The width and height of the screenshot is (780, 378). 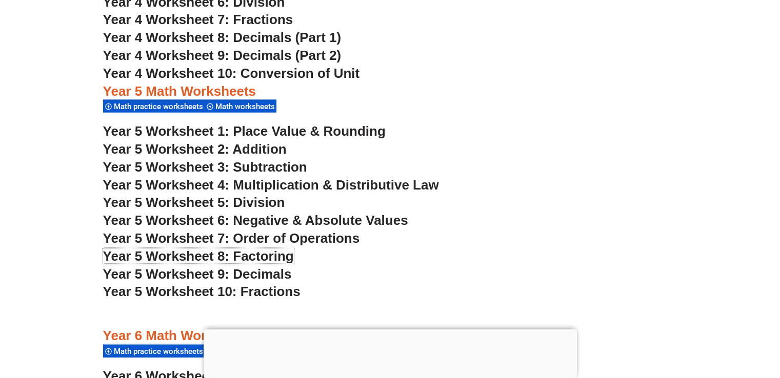 What do you see at coordinates (244, 131) in the screenshot?
I see `a: Year 5 Worksheet 1: Place Value & Rounding` at bounding box center [244, 131].